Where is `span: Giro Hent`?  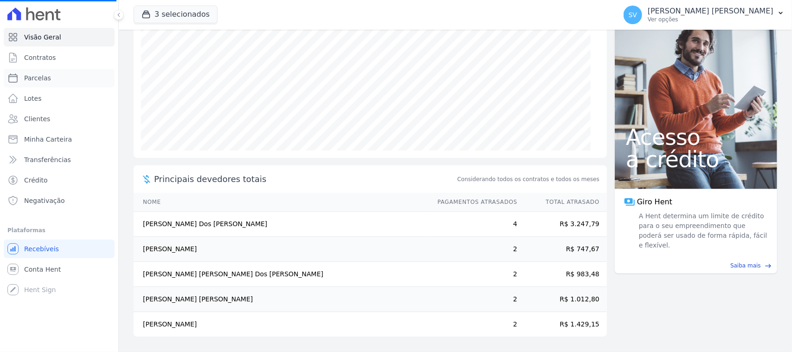 span: Giro Hent is located at coordinates (654, 202).